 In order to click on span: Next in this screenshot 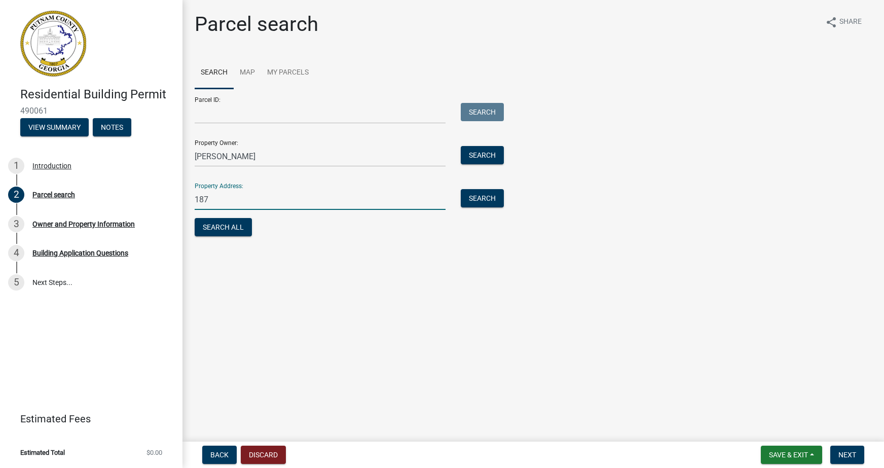, I will do `click(847, 455)`.